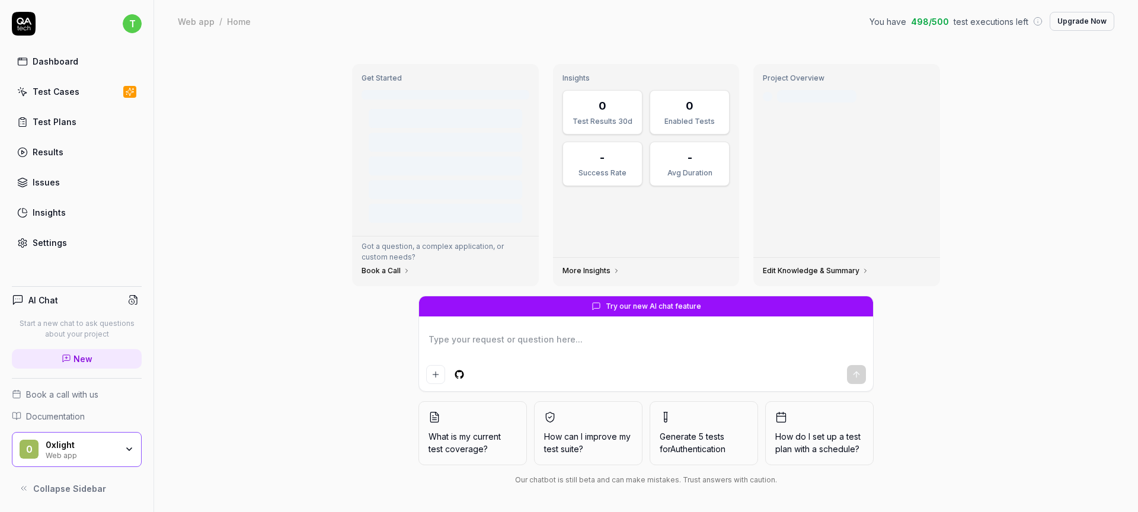 This screenshot has width=1138, height=512. What do you see at coordinates (591, 271) in the screenshot?
I see `a: More Insights` at bounding box center [591, 271].